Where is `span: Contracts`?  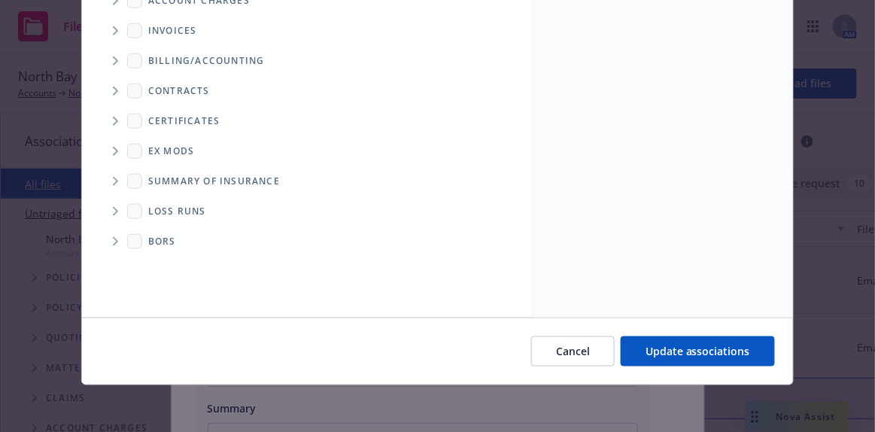 span: Contracts is located at coordinates (179, 91).